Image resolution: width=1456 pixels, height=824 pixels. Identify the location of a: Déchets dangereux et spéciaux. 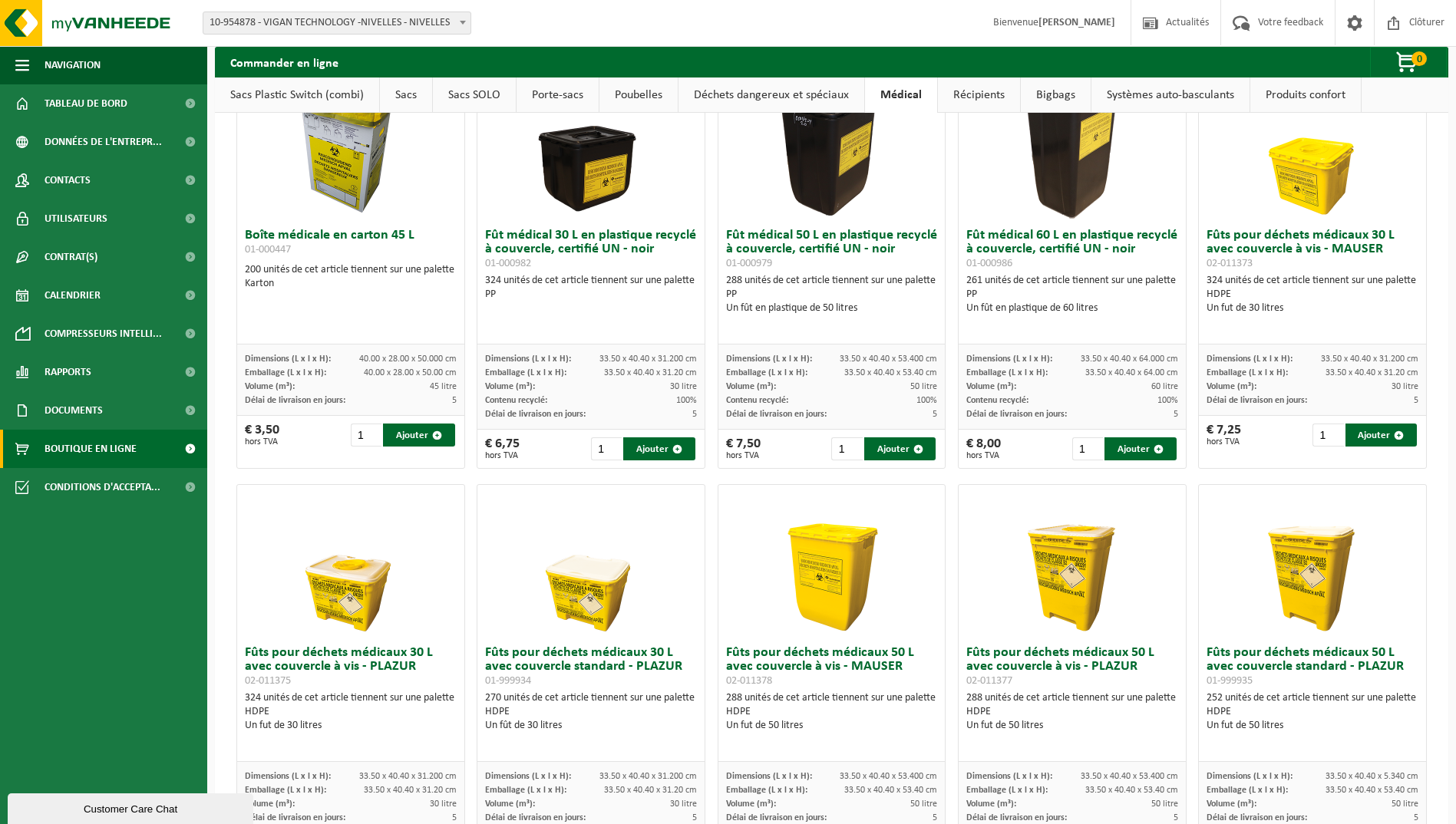
(771, 95).